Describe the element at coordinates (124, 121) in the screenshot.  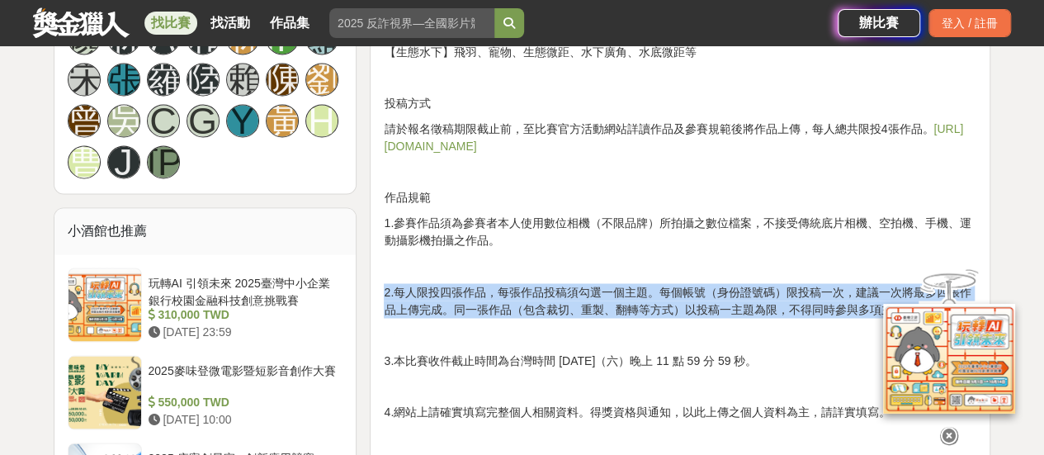
I see `div: 吳` at that location.